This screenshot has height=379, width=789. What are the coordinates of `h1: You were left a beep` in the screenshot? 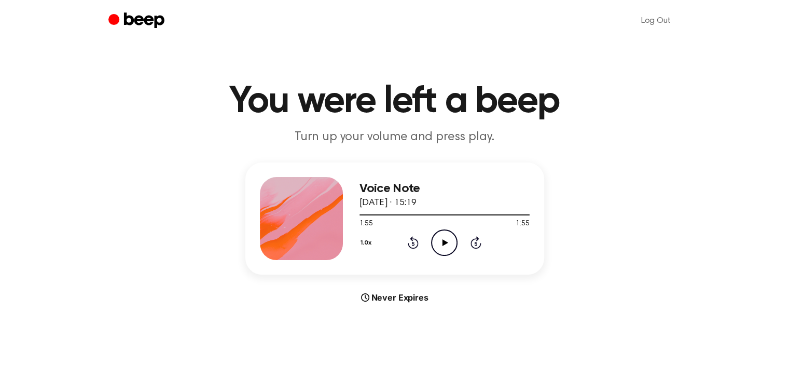 It's located at (395, 102).